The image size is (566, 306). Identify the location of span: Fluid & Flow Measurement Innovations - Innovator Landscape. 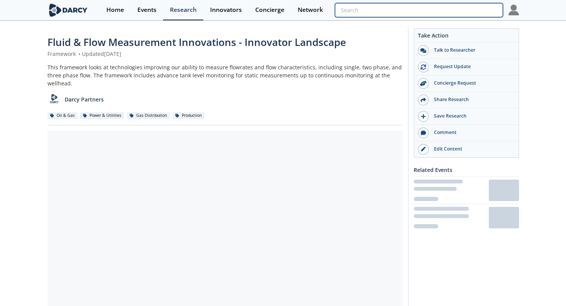
(197, 42).